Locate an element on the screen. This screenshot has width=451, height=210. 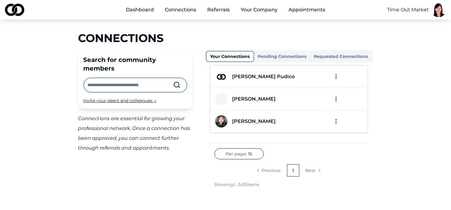
a: Connections is located at coordinates (181, 10).